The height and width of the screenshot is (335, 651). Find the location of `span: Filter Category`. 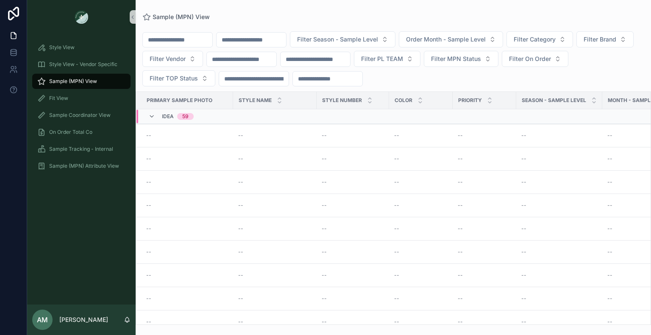

span: Filter Category is located at coordinates (535, 39).